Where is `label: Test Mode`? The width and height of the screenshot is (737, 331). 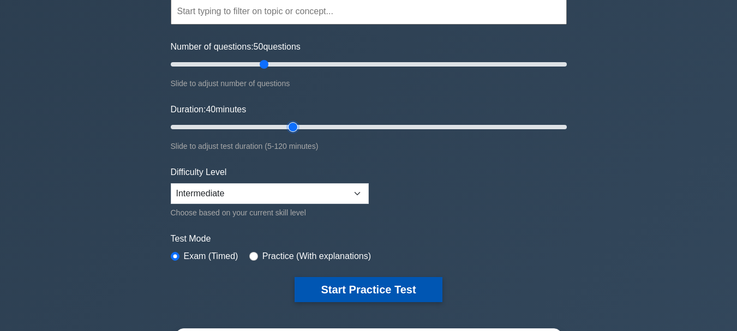 label: Test Mode is located at coordinates (369, 239).